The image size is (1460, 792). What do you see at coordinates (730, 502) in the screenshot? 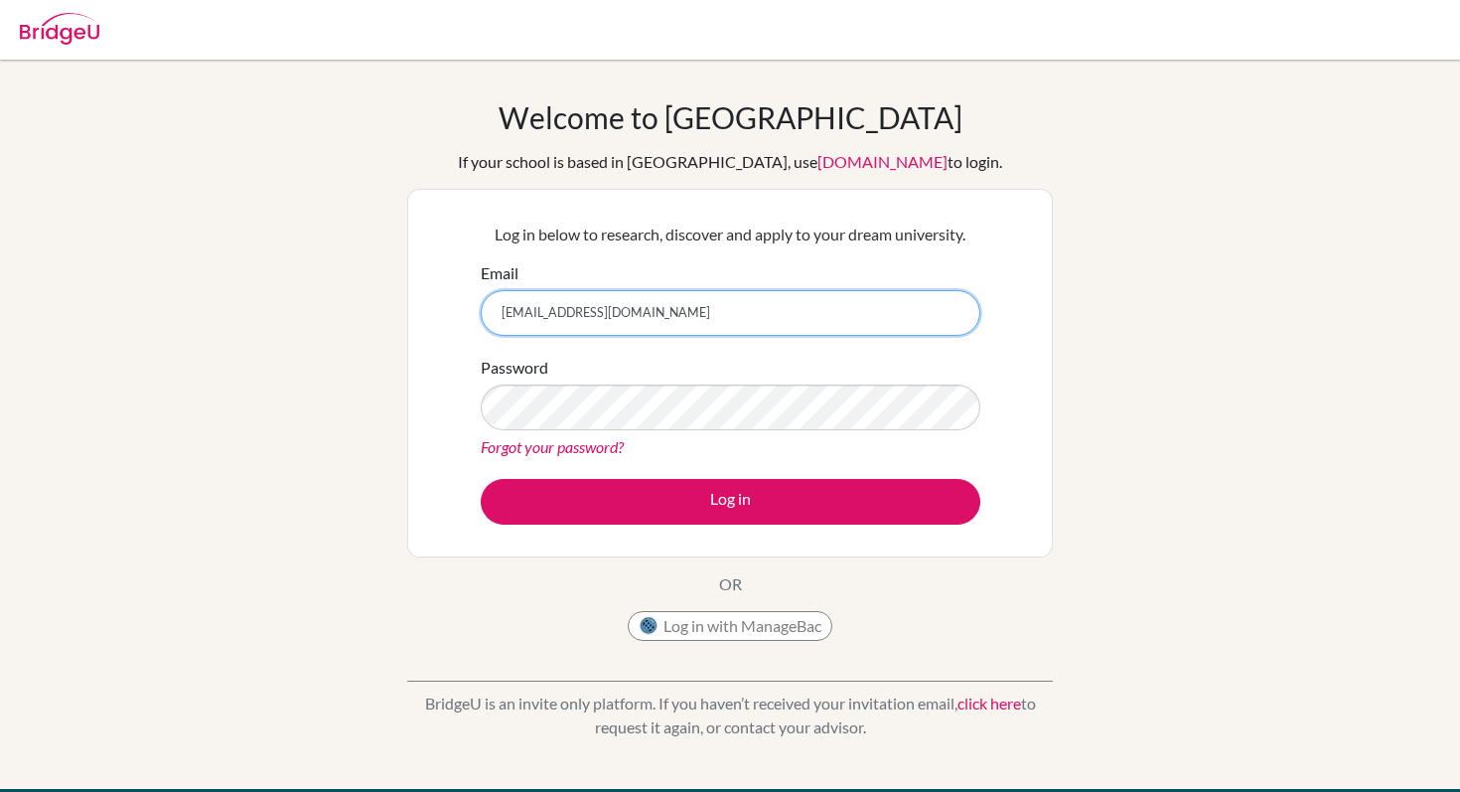
I see `button: Log in` at bounding box center [730, 502].